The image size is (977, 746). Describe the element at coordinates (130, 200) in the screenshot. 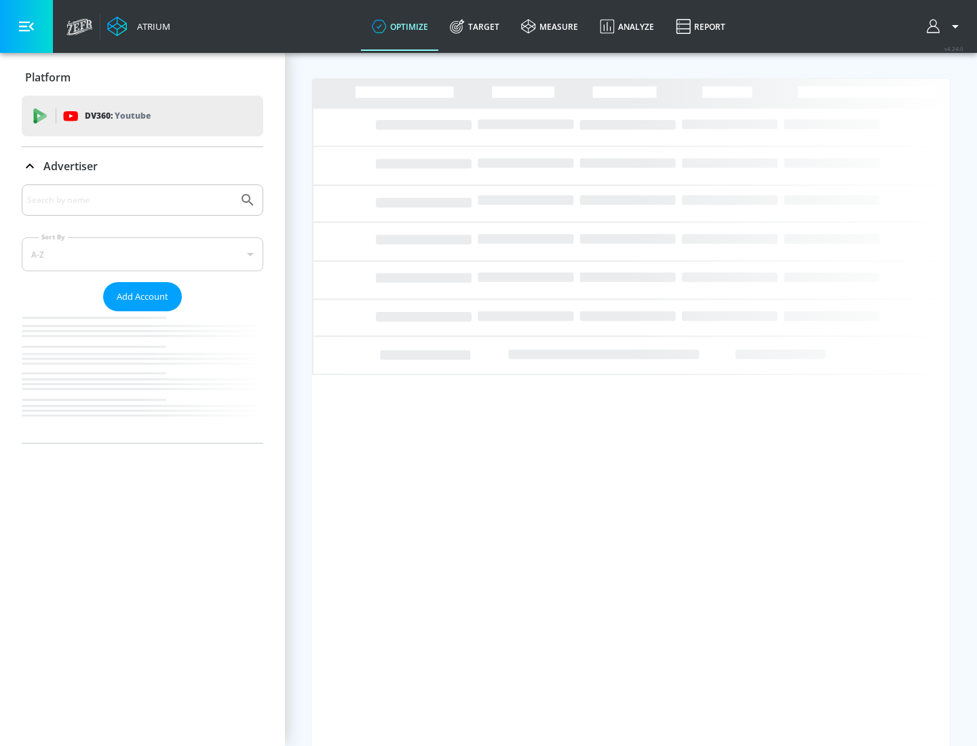

I see `input: Search by name` at that location.